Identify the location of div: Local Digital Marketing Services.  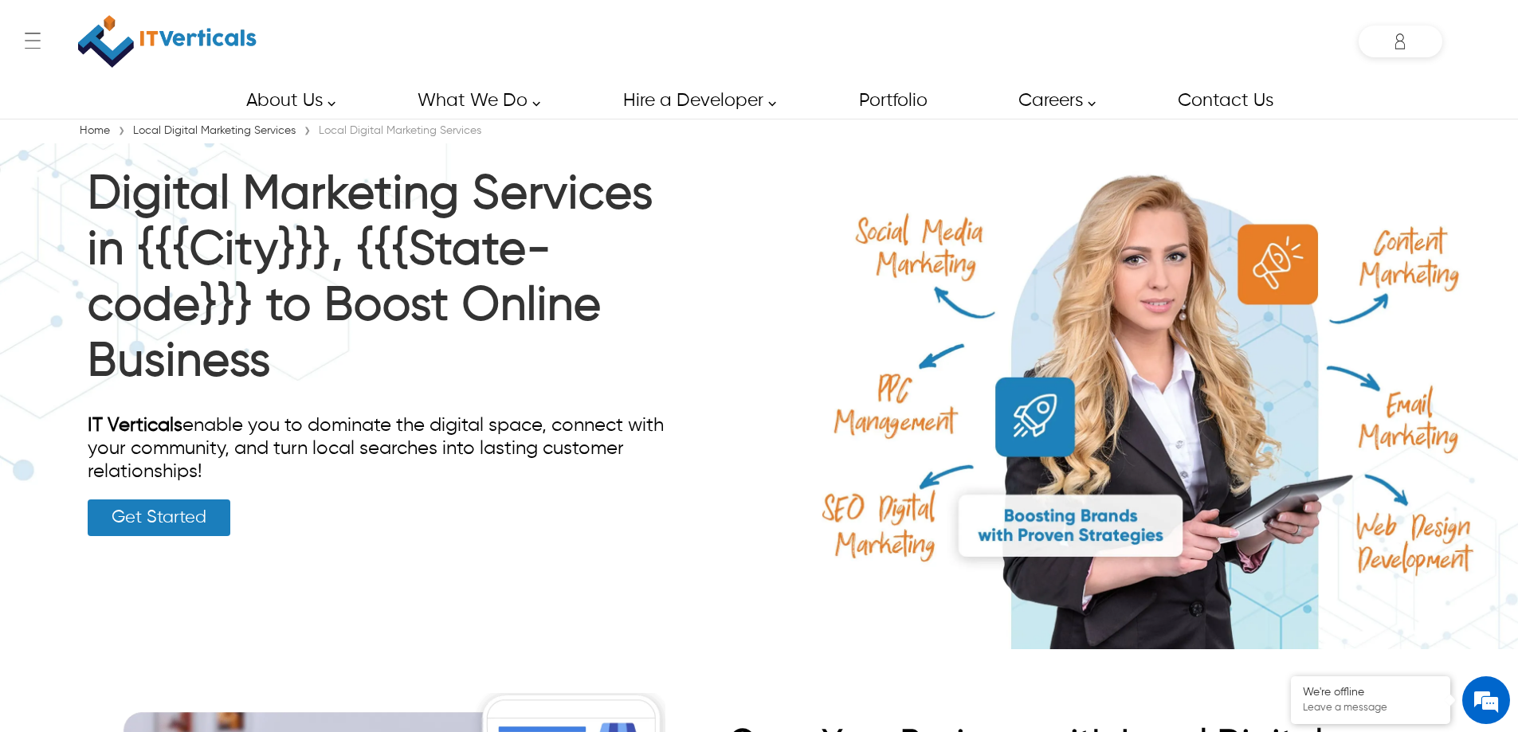
(400, 131).